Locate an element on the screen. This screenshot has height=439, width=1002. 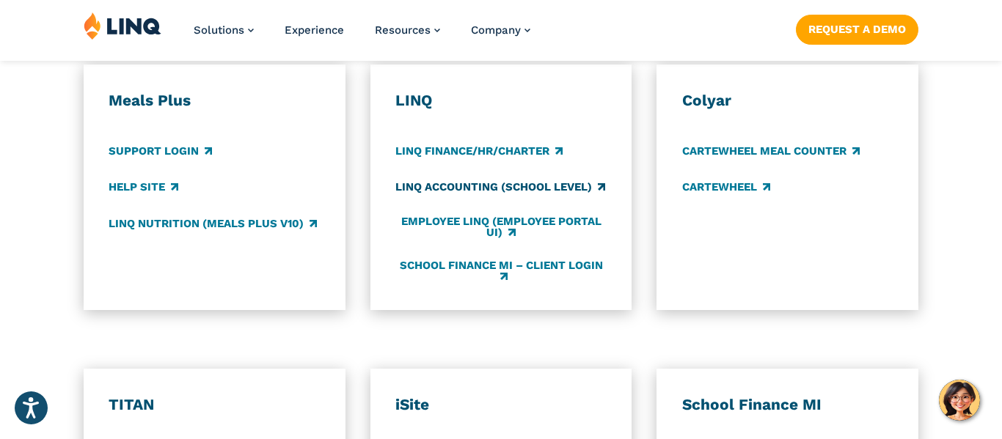
h3: LINQ is located at coordinates (501, 100).